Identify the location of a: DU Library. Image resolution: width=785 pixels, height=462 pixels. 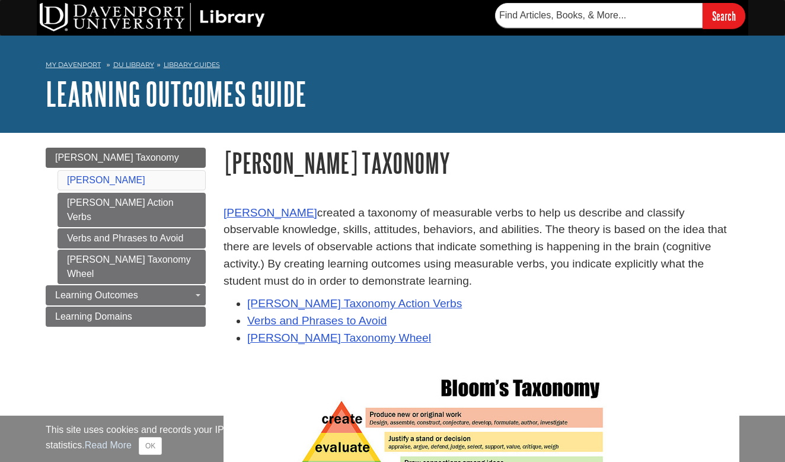
(133, 65).